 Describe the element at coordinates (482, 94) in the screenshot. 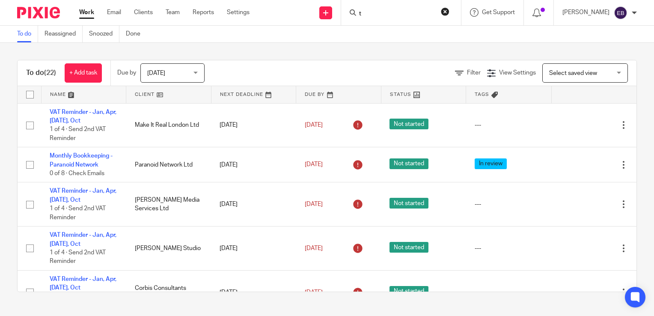

I see `span: Tags` at that location.